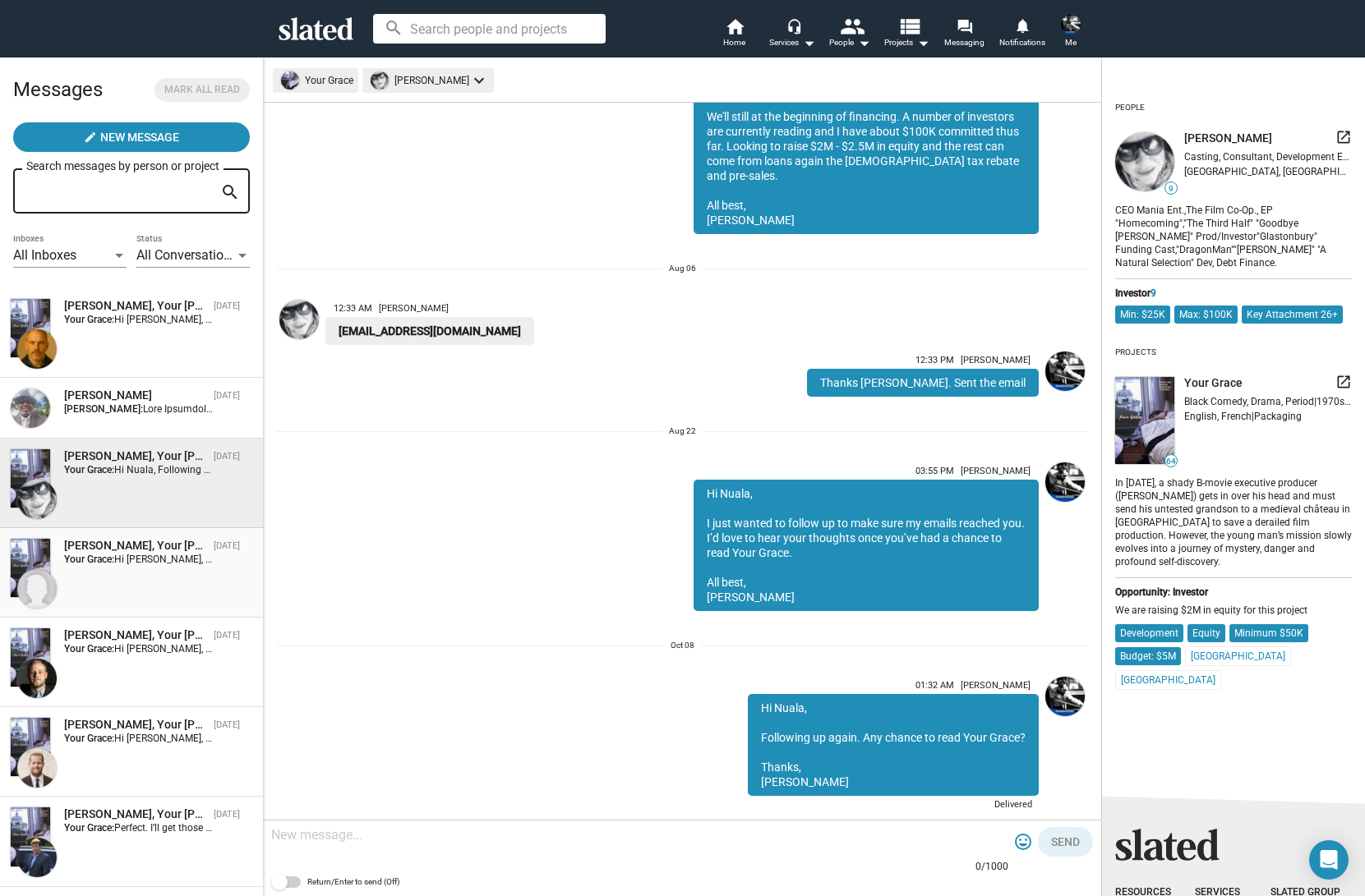 The height and width of the screenshot is (896, 1365). Describe the element at coordinates (1206, 634) in the screenshot. I see `mat-chip: Equity` at that location.